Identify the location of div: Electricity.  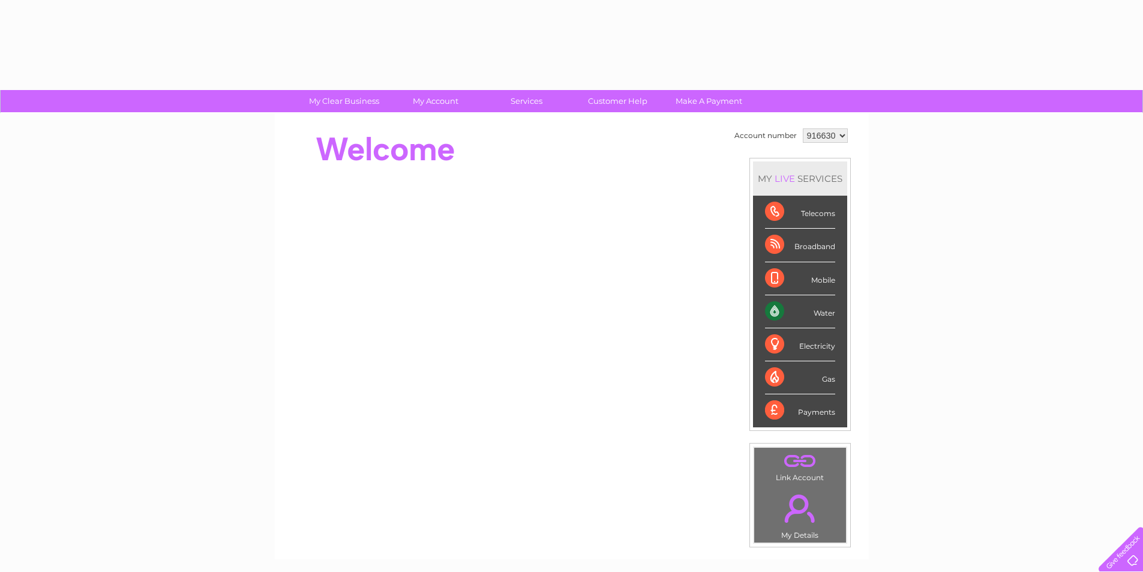
(800, 344).